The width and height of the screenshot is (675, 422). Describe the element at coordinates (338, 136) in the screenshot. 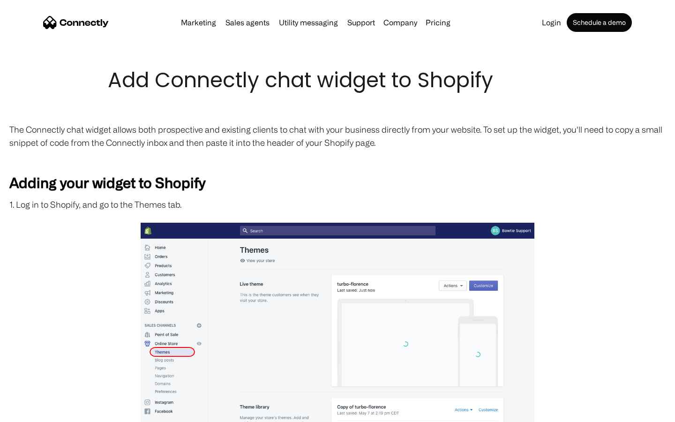

I see `p: The Connectly chat widget allows both prospective and existing clients to chat with your business...` at that location.